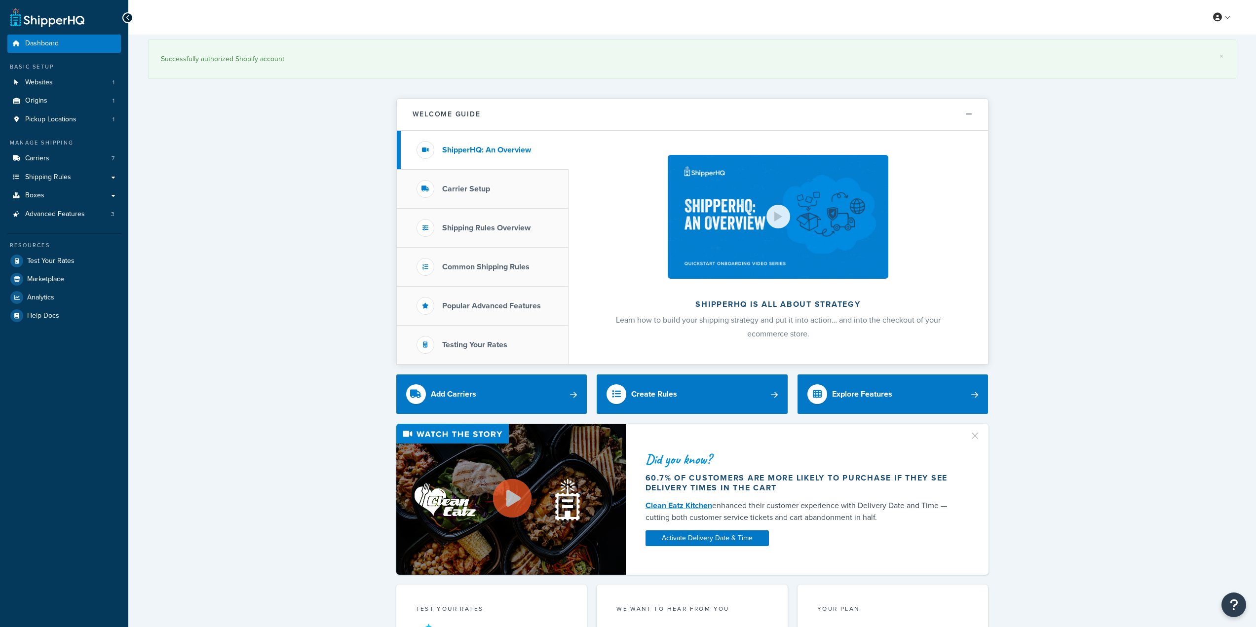 Image resolution: width=1256 pixels, height=627 pixels. Describe the element at coordinates (802, 460) in the screenshot. I see `div: Did you know?` at that location.